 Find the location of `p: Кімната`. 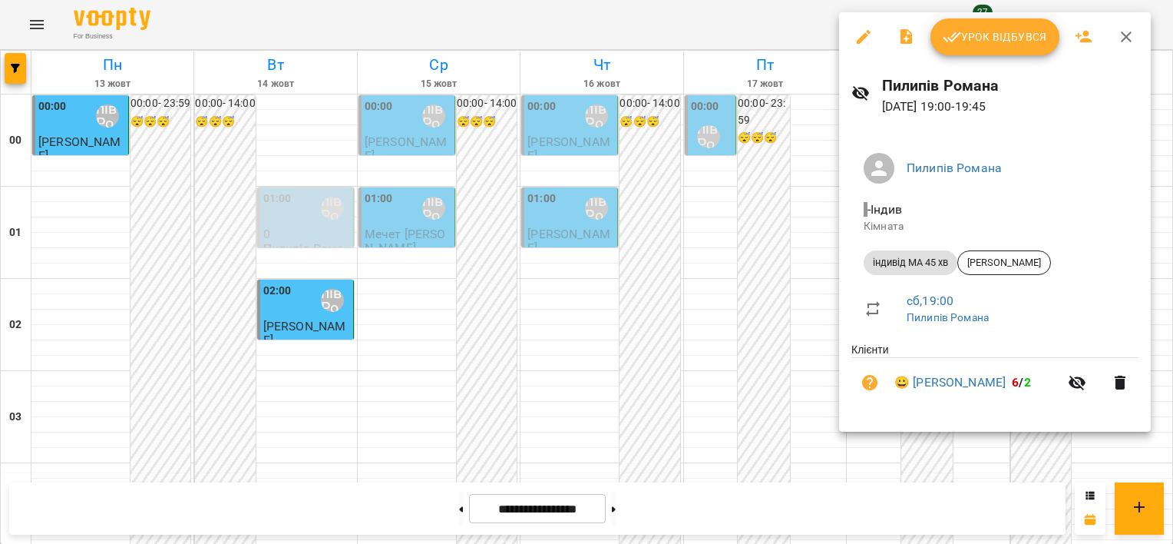

p: Кімната is located at coordinates (995, 226).